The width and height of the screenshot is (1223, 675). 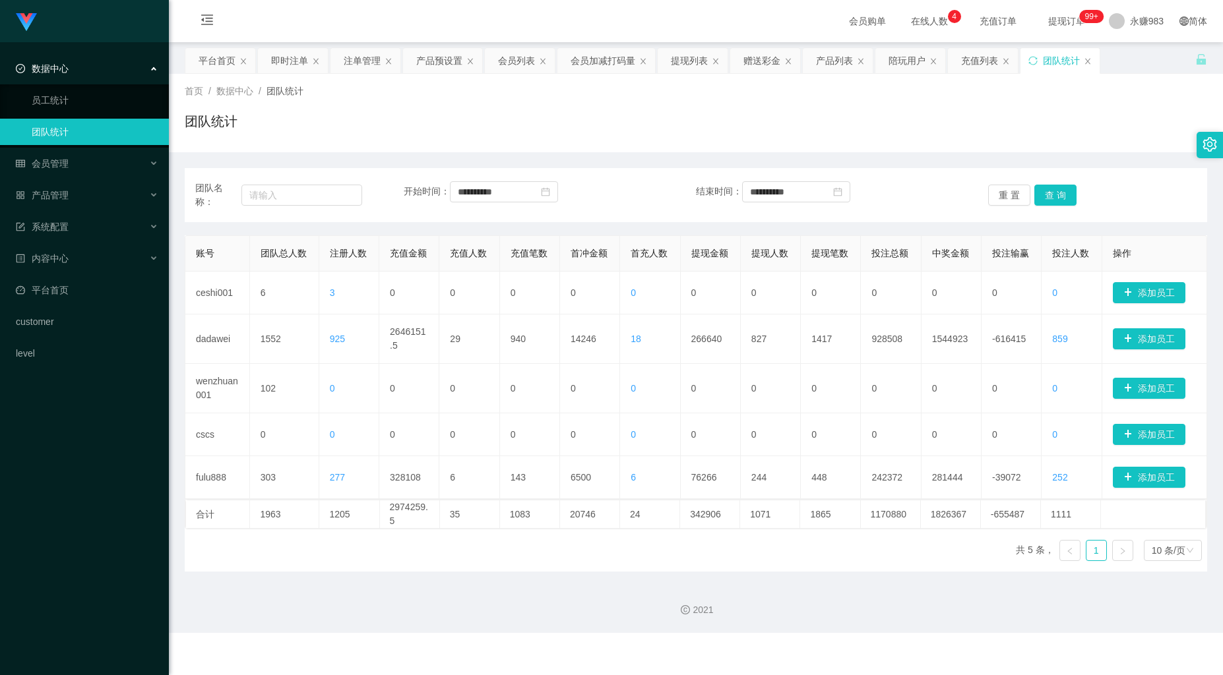 What do you see at coordinates (1096, 551) in the screenshot?
I see `a: 1` at bounding box center [1096, 551].